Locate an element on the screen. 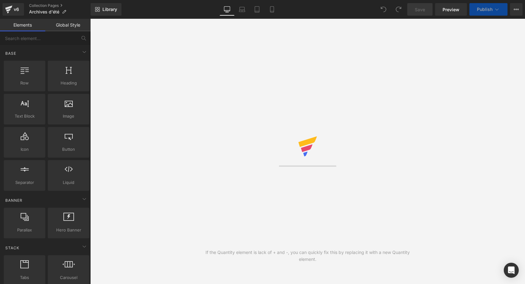 The image size is (525, 284). span: Liquid is located at coordinates (68, 182).